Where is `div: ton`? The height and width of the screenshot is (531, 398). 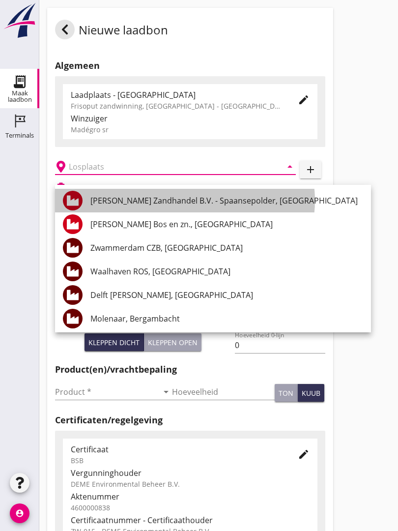 div: ton is located at coordinates (286, 393).